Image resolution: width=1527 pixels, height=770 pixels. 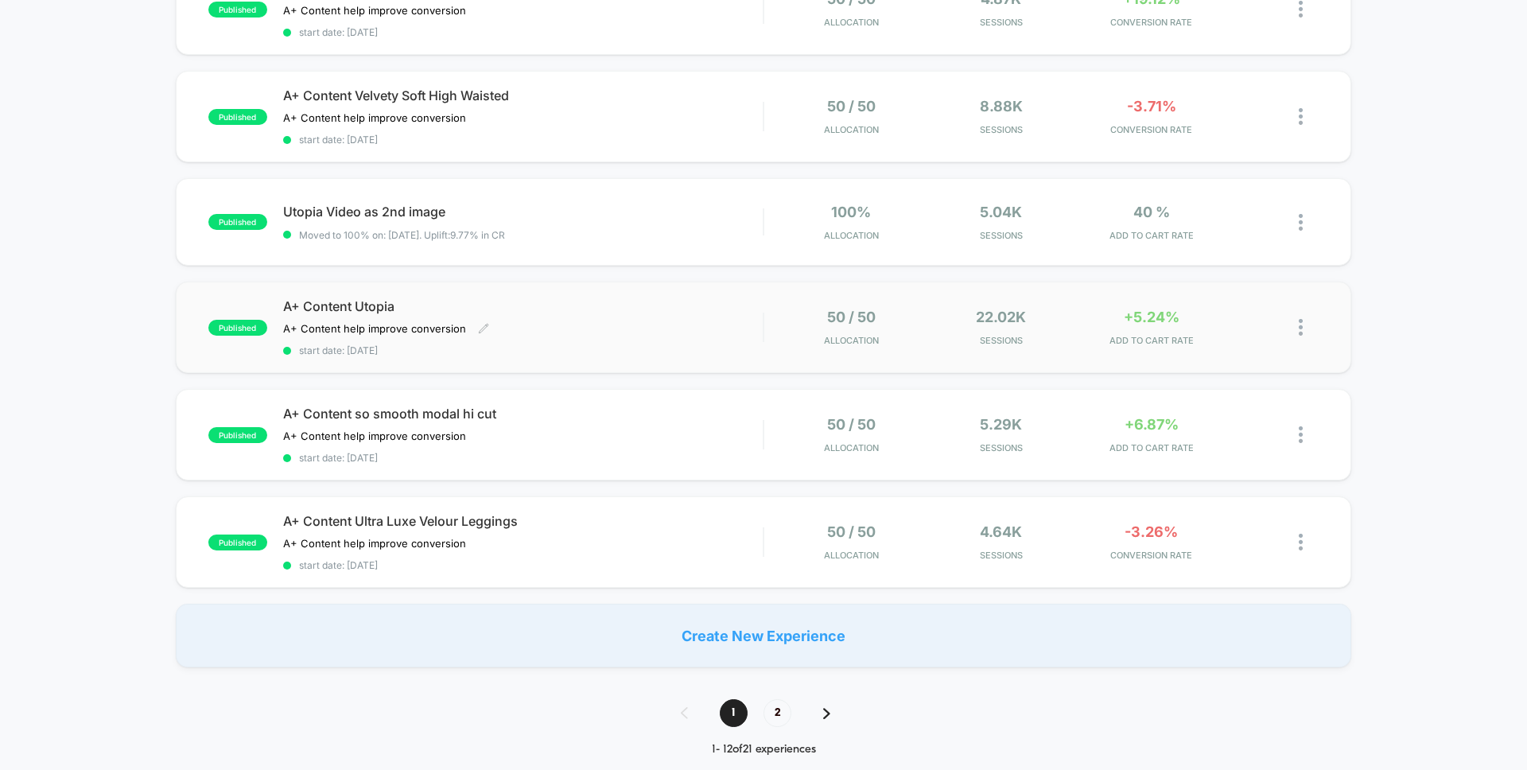 I want to click on span: A+ Content Utopia, so click(x=523, y=306).